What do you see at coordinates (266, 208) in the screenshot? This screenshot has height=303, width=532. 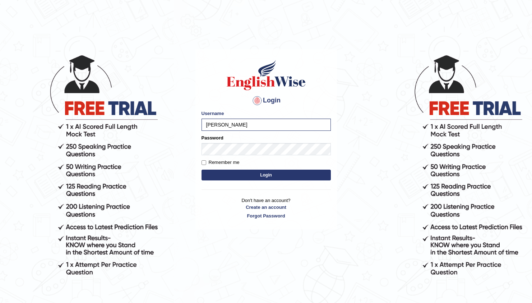 I see `p: Don't have an account?` at bounding box center [266, 208].